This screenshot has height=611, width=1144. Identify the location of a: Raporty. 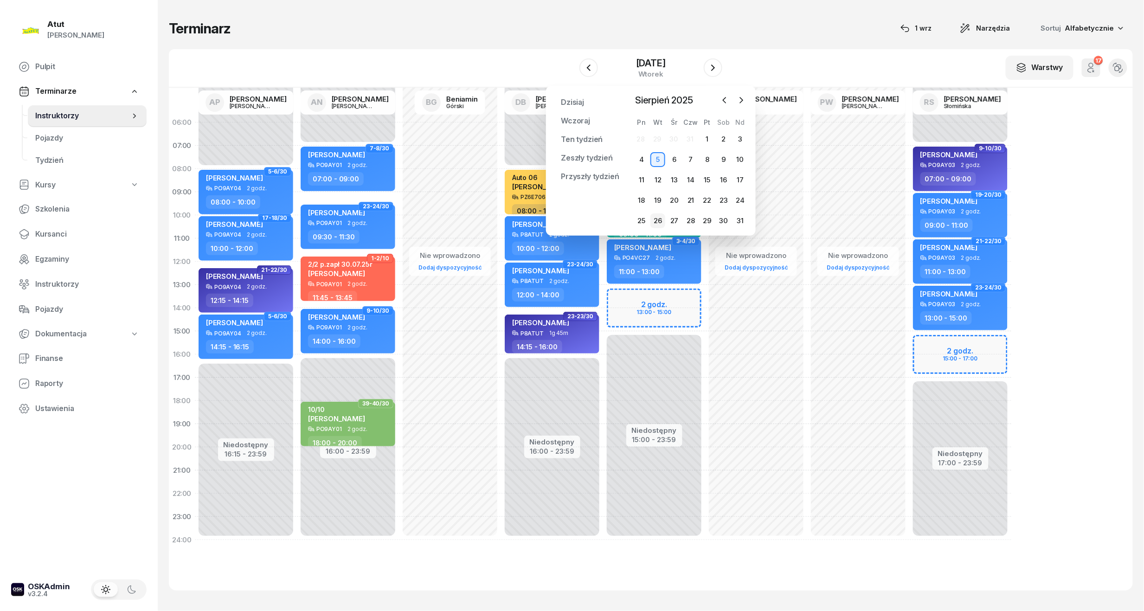
(79, 384).